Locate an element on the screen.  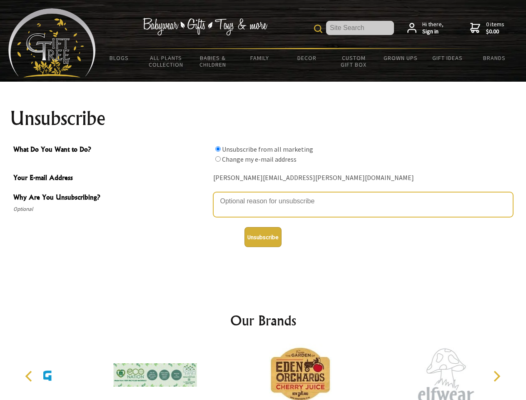
button: Unsubscribe is located at coordinates (263, 237).